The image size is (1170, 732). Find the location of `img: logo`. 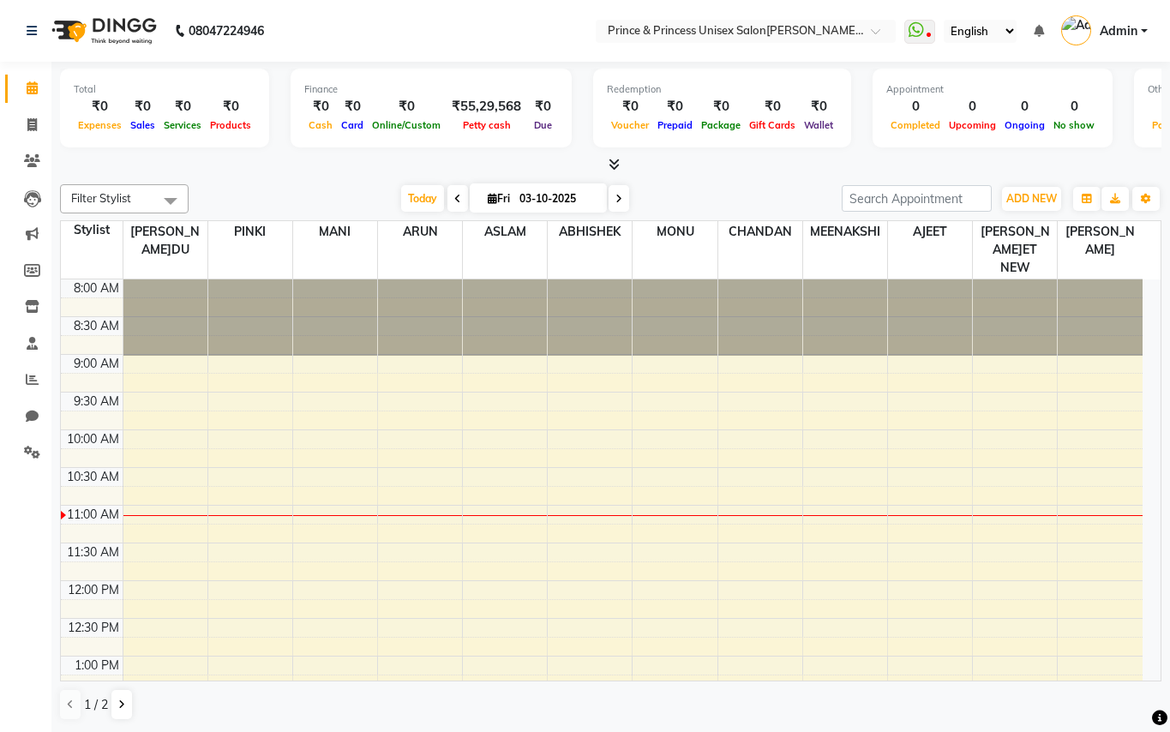

img: logo is located at coordinates (102, 31).